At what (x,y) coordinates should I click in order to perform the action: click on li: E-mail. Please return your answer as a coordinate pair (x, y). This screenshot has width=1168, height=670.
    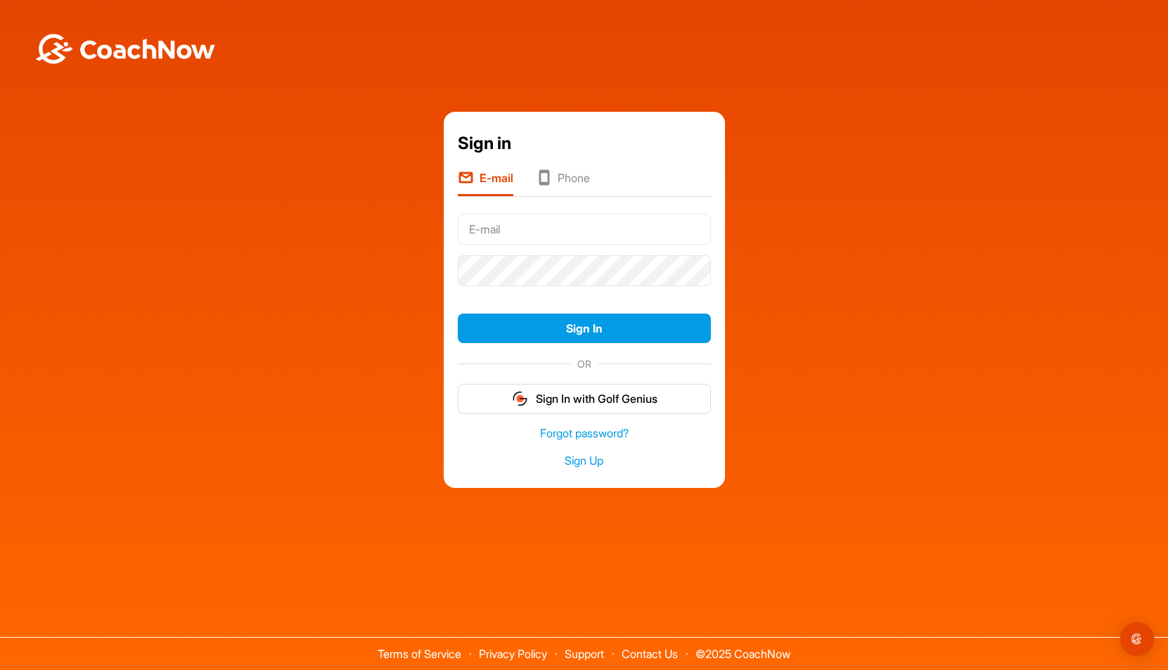
    Looking at the image, I should click on (485, 183).